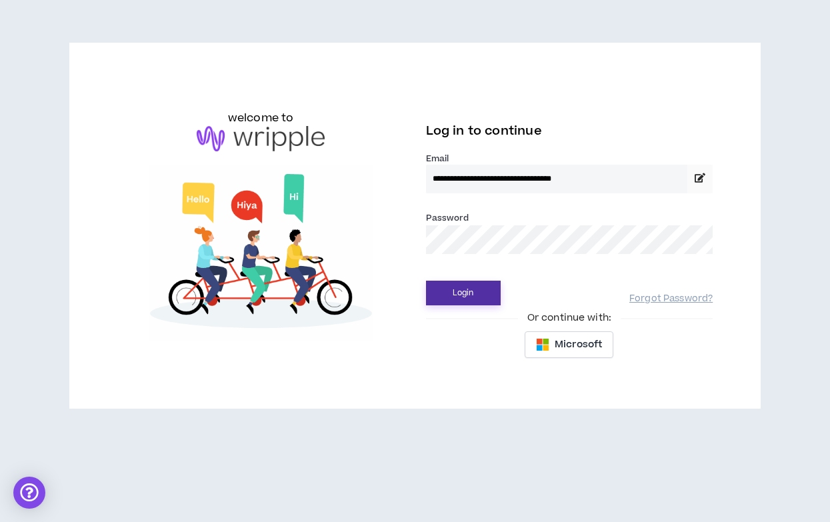  Describe the element at coordinates (29, 493) in the screenshot. I see `div: Open Intercom Messenger` at that location.